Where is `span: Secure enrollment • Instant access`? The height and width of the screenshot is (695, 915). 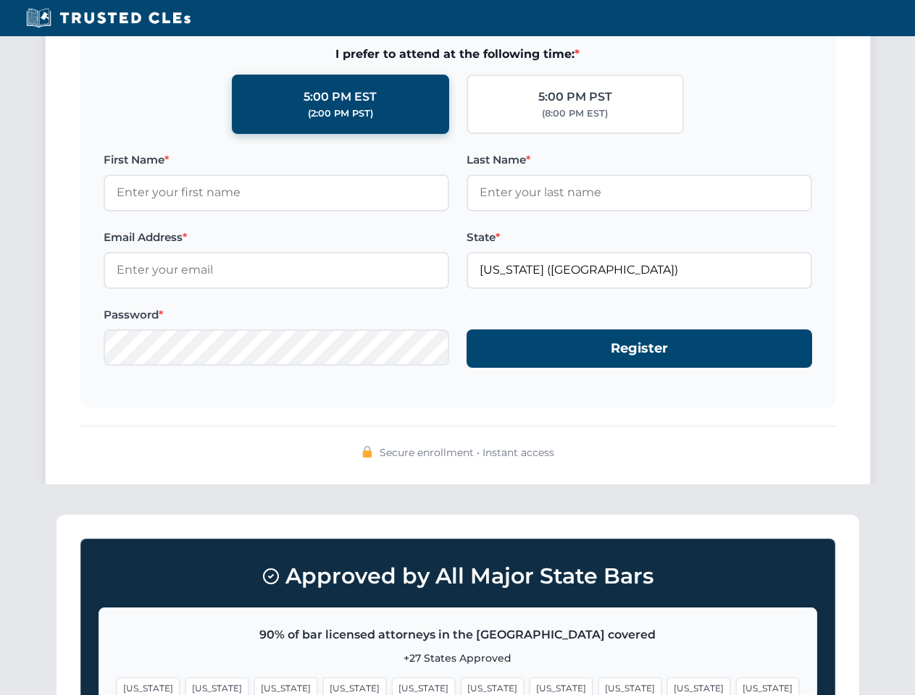 span: Secure enrollment • Instant access is located at coordinates (467, 453).